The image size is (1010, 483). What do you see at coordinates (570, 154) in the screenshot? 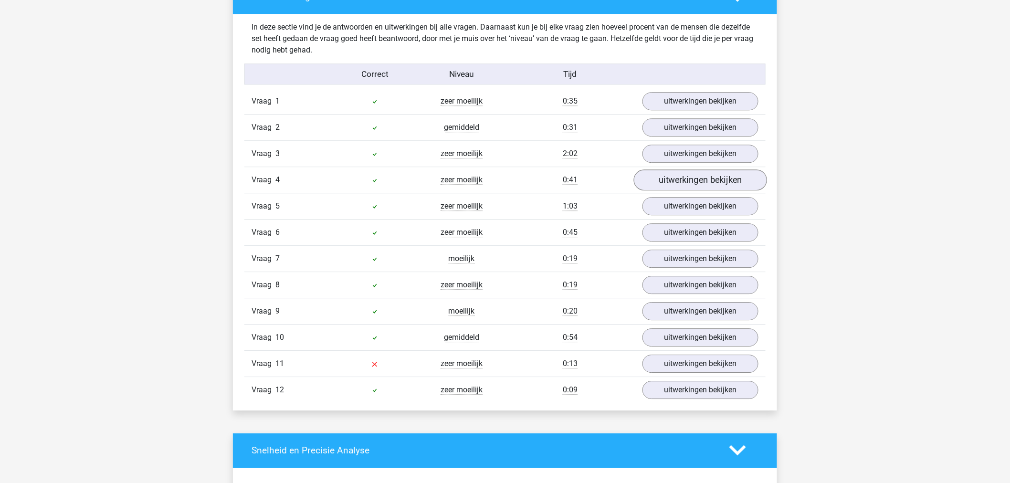
I see `span: 2:02` at bounding box center [570, 154].